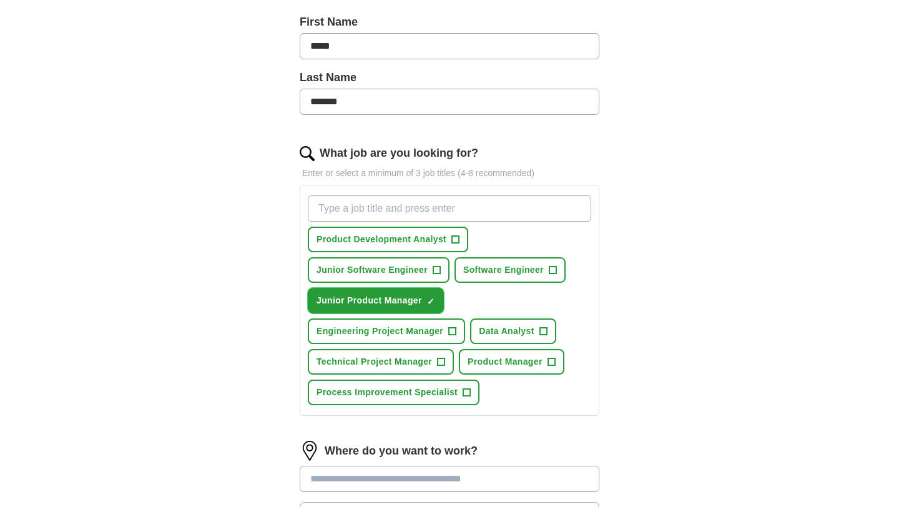 This screenshot has width=899, height=507. What do you see at coordinates (503, 270) in the screenshot?
I see `span: Software Engineer` at bounding box center [503, 270].